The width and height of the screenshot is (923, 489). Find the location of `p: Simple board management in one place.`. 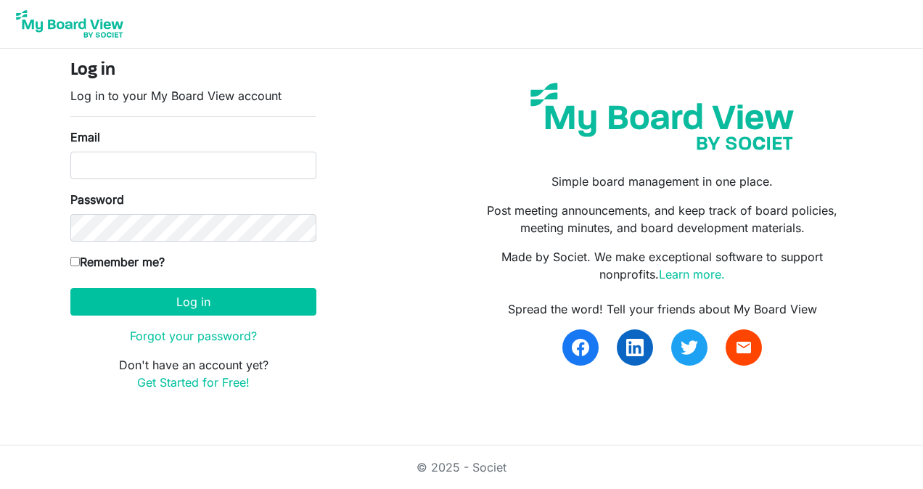

p: Simple board management in one place. is located at coordinates (662, 181).